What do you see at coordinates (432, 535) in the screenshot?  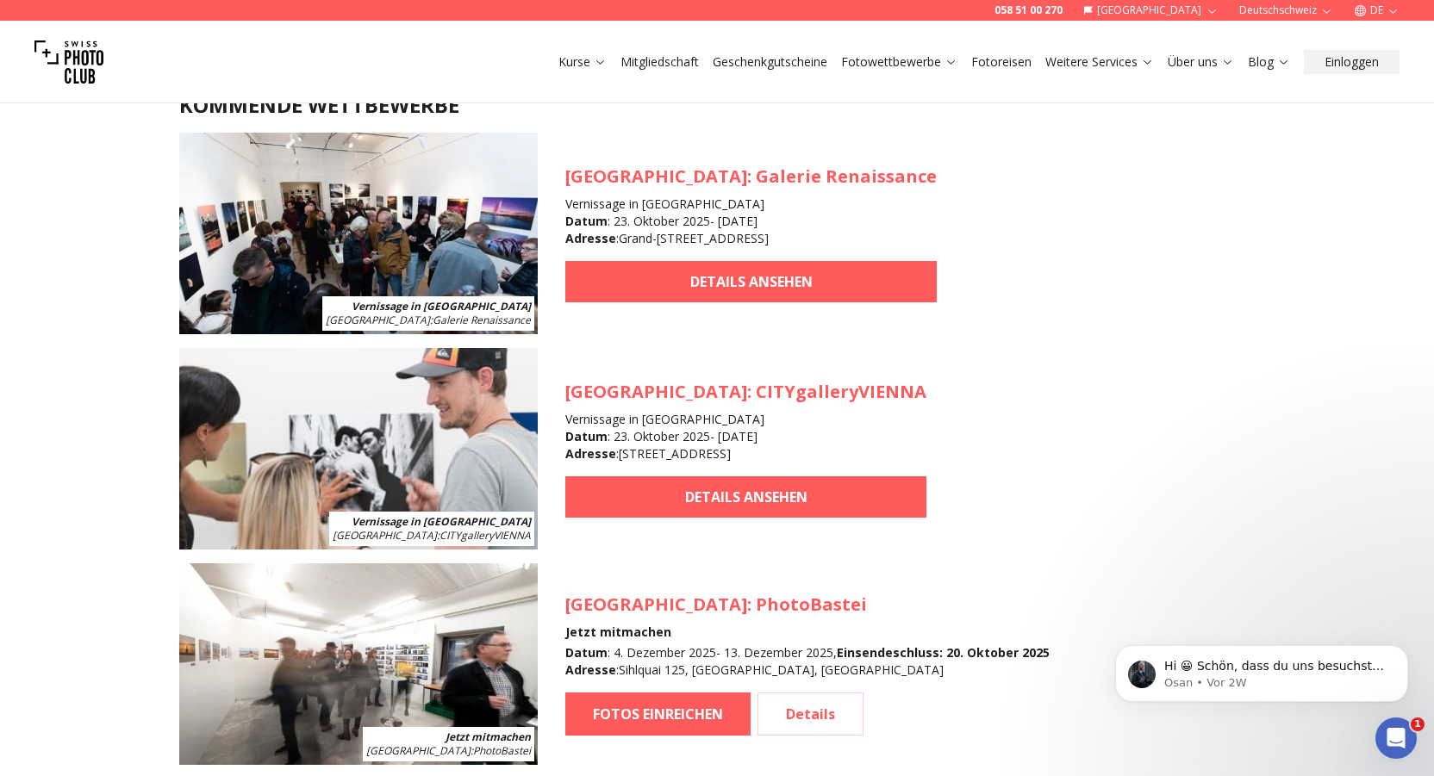 I see `span: : CITYgalleryVIENNA` at bounding box center [432, 535].